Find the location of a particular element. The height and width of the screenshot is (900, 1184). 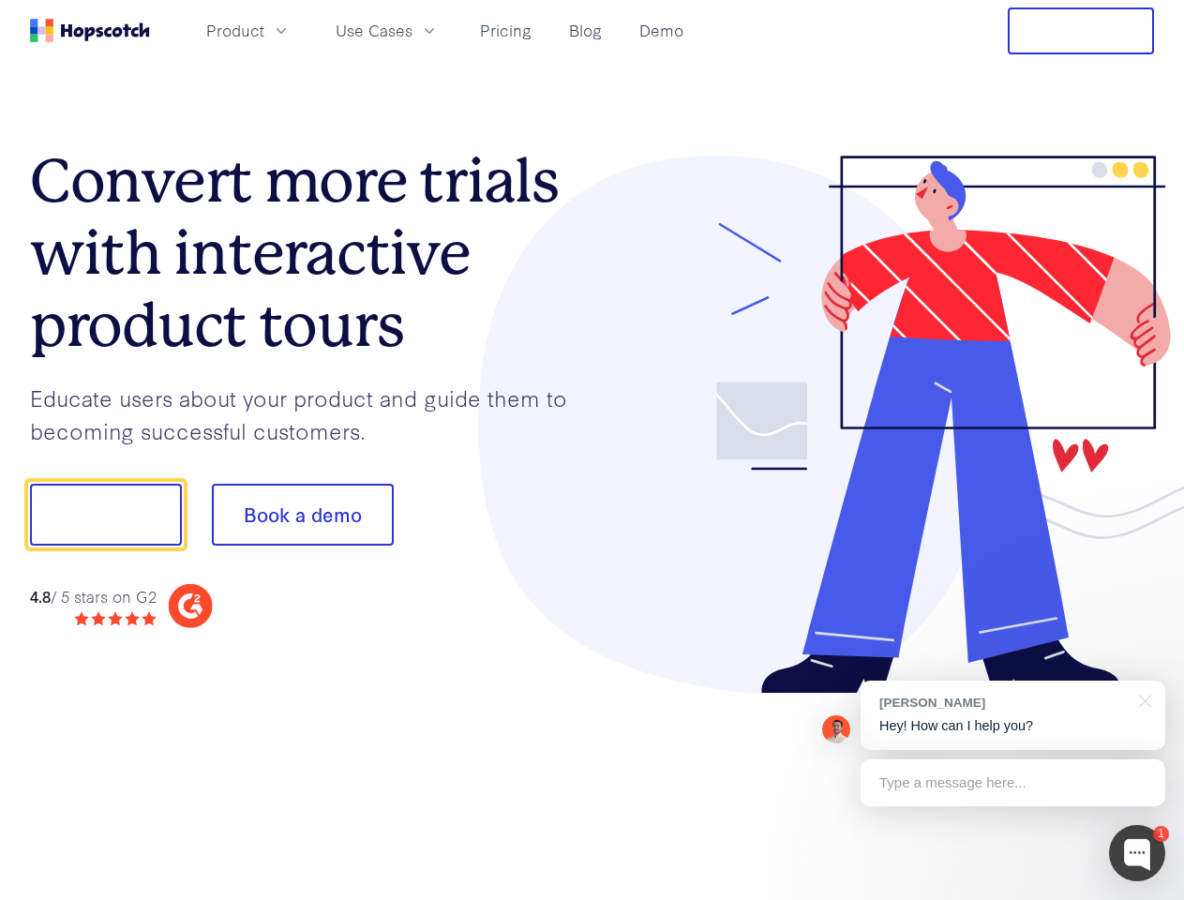

div: Type a message here... is located at coordinates (1013, 783).